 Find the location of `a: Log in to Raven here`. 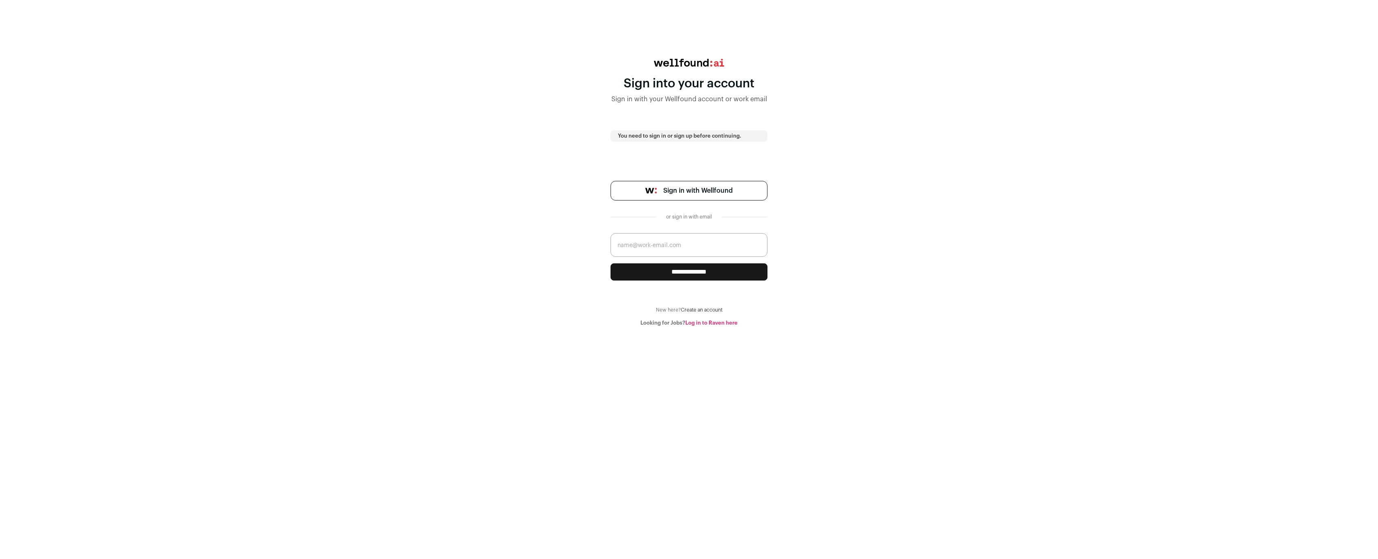

a: Log in to Raven here is located at coordinates (711, 323).